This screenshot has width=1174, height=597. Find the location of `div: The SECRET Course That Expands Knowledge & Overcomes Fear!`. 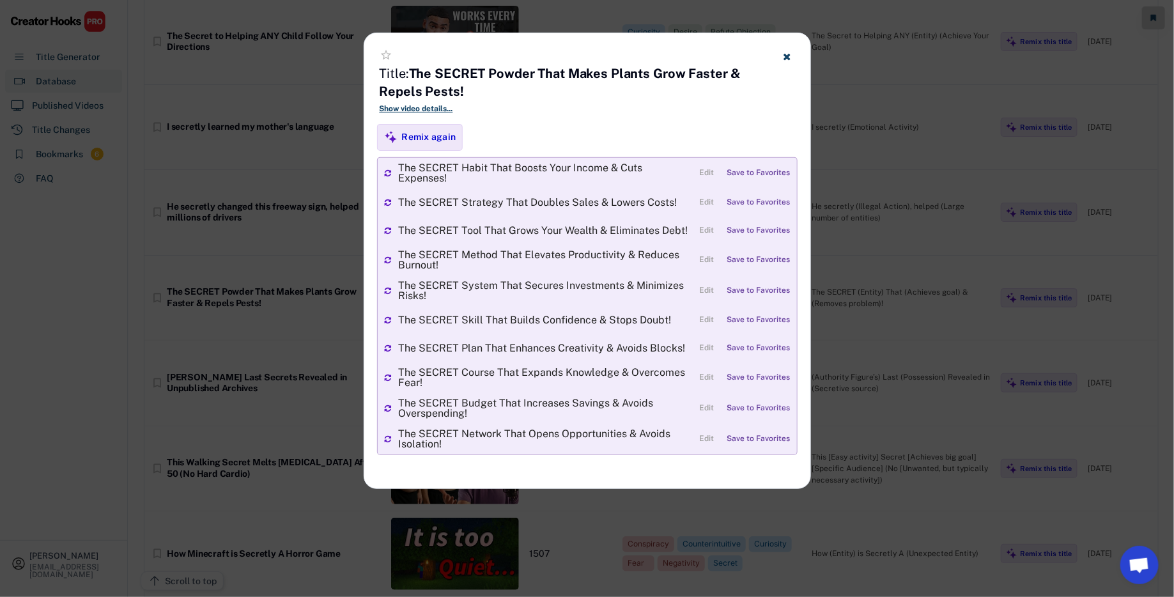

div: The SECRET Course That Expands Knowledge & Overcomes Fear! is located at coordinates (546, 378).